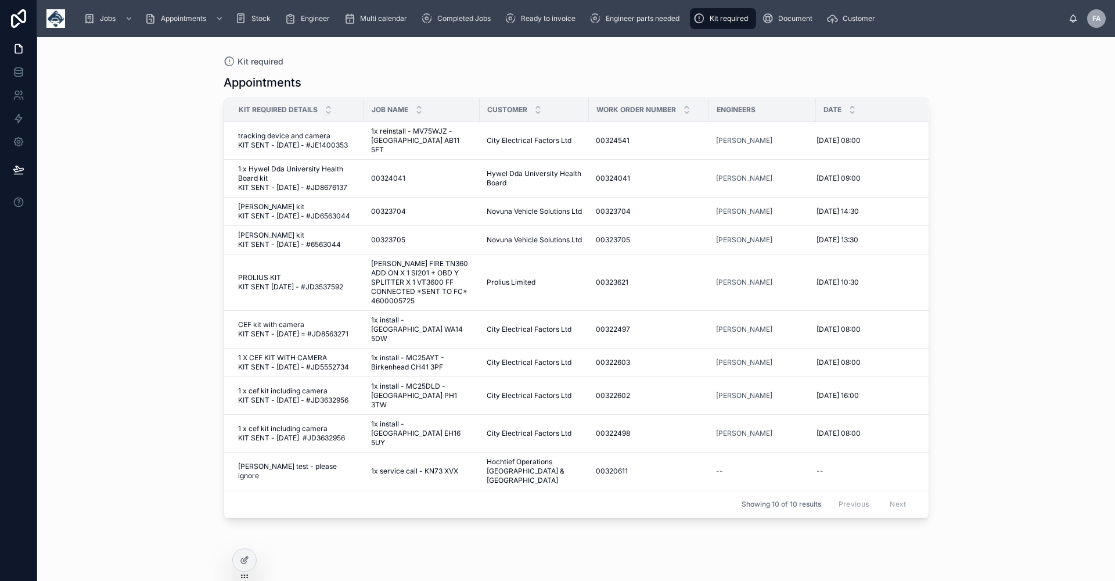  I want to click on span: Kit Required Details, so click(278, 110).